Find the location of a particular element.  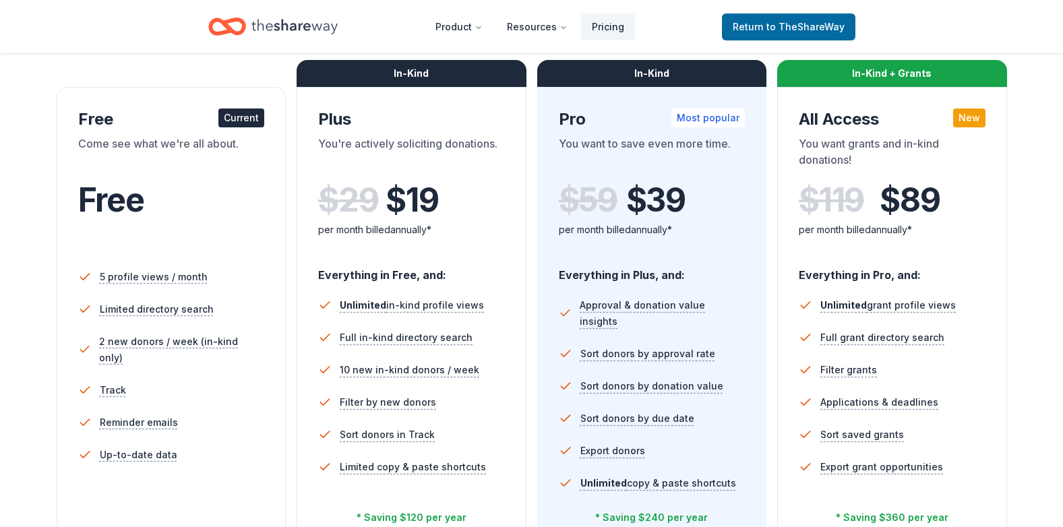

div: Everything in Pro, and: is located at coordinates (892, 270).